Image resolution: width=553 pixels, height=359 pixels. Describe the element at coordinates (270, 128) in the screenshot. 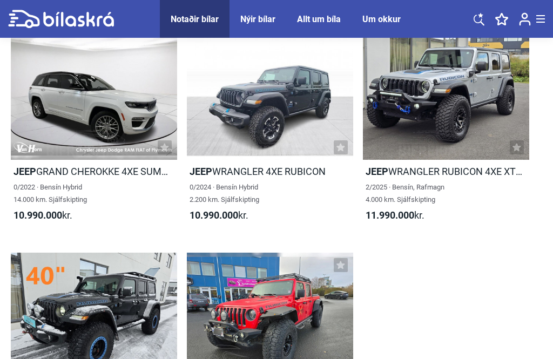

I see `a: JeepWRANGLER 4XE RUBICON0/2024 · Bensín Hybrid2.200 km. Sjálfskipting10.990.000kr.` at that location.